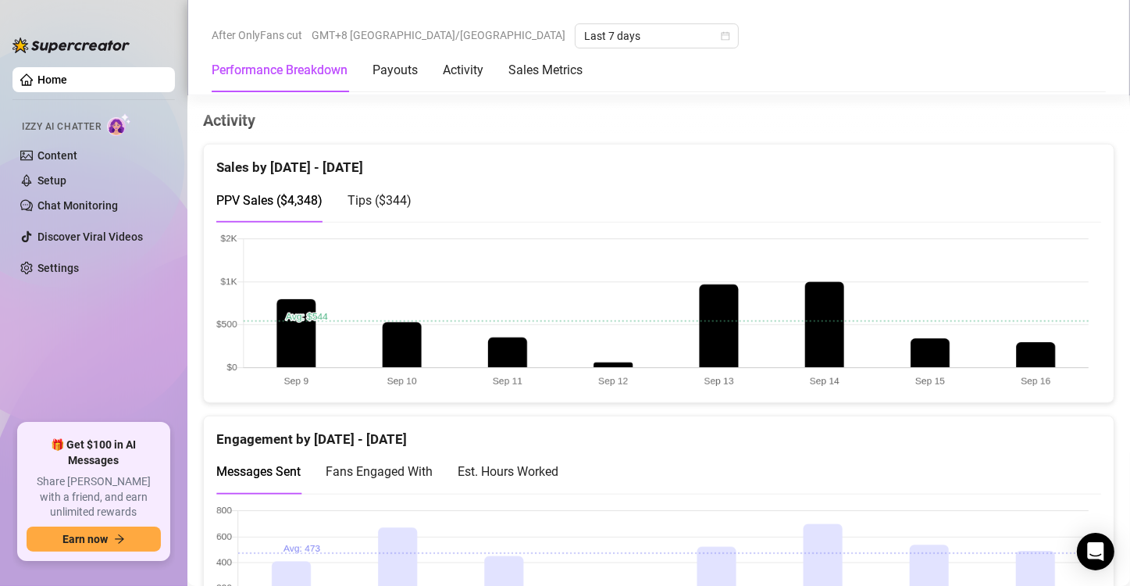 Image resolution: width=1130 pixels, height=586 pixels. Describe the element at coordinates (58, 268) in the screenshot. I see `a: Settings` at that location.